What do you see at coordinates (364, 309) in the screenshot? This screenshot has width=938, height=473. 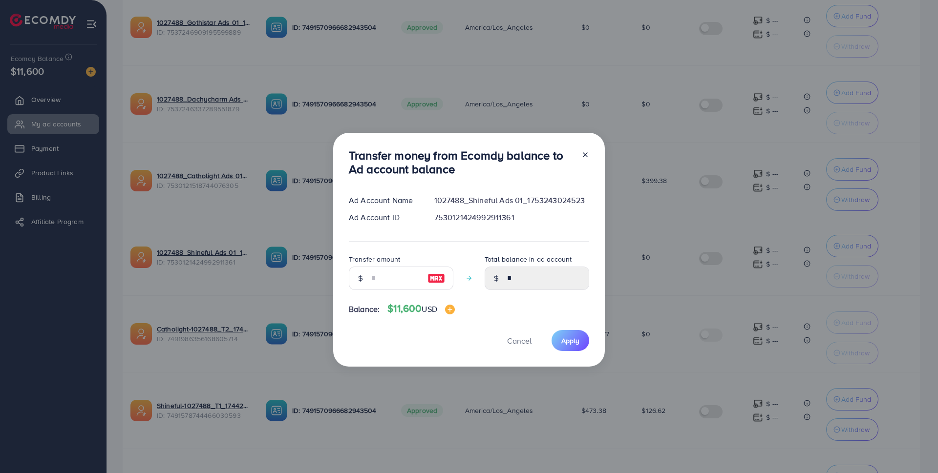 I see `span: Balance:` at bounding box center [364, 309].